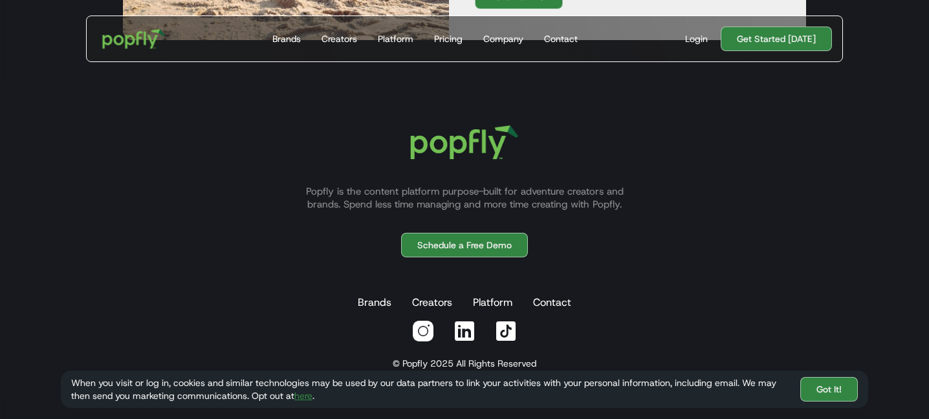 The image size is (929, 419). What do you see at coordinates (134, 39) in the screenshot?
I see `a: home` at bounding box center [134, 39].